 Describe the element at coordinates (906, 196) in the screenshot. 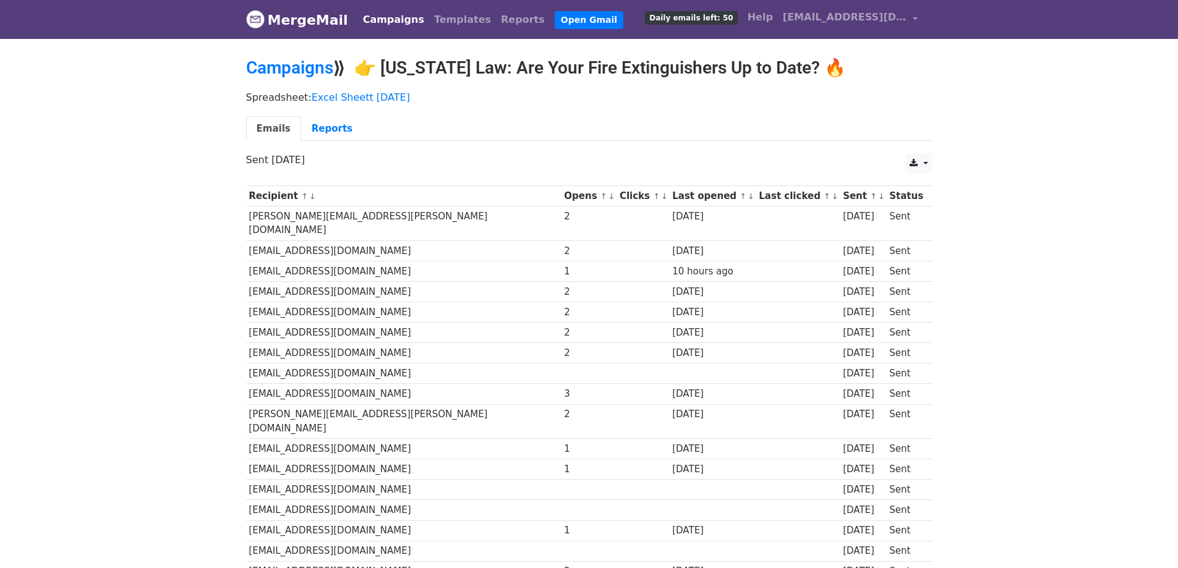

I see `th: Status` at that location.